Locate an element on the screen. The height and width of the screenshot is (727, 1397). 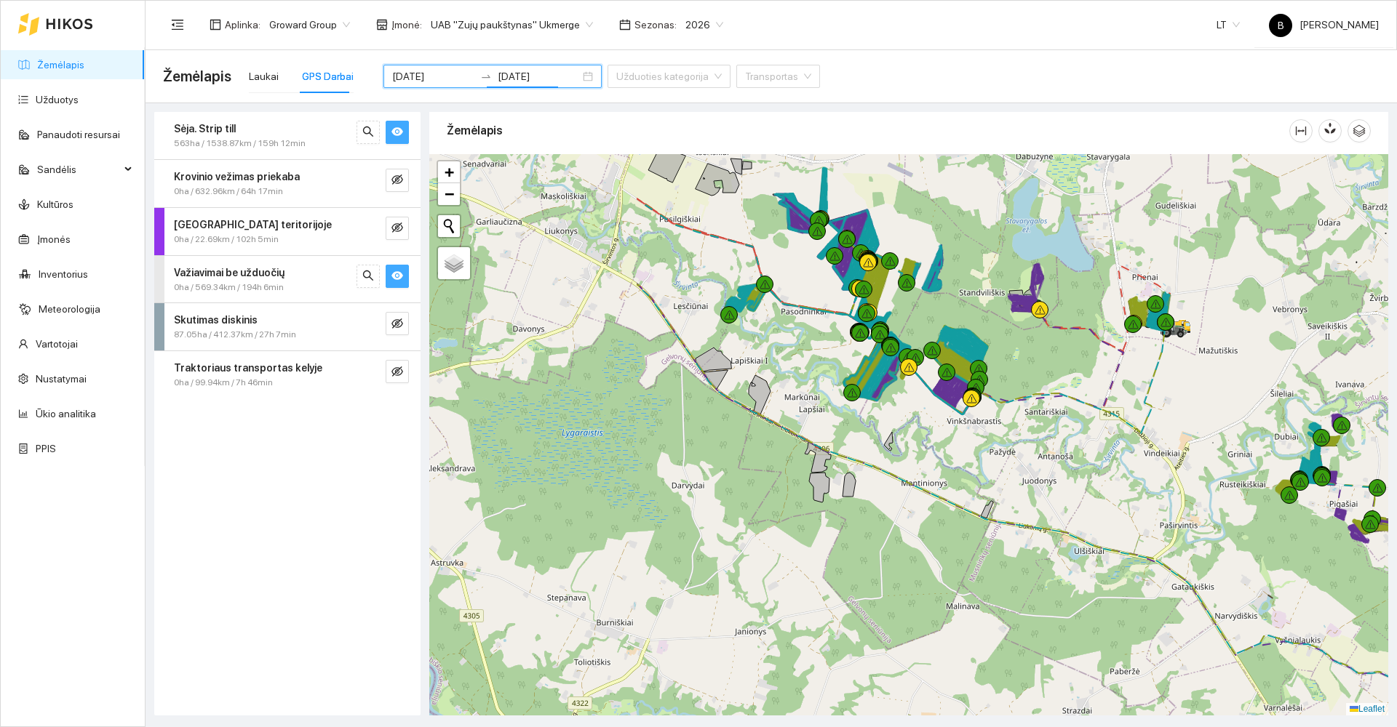
span: UAB "Zujų paukštynas" Ukmerge is located at coordinates (511, 25).